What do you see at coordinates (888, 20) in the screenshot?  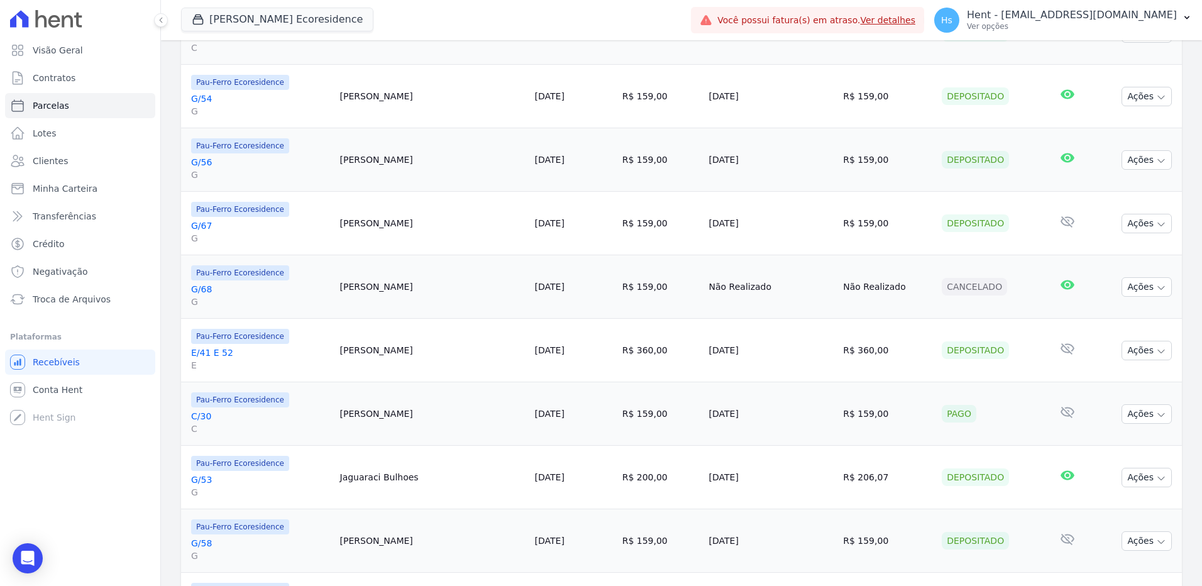 I see `a: Ver detalhes` at bounding box center [888, 20].